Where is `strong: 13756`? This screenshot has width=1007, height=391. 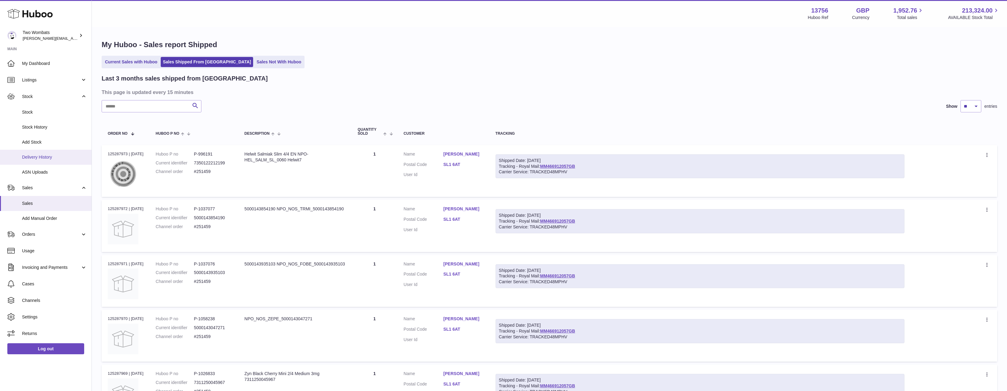
strong: 13756 is located at coordinates (820, 10).